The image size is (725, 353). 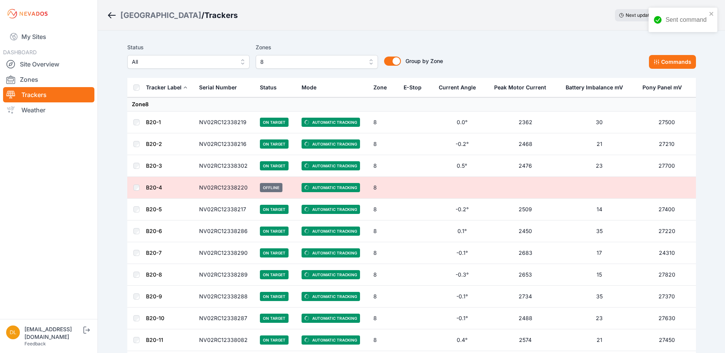 I want to click on td: NV02RC12338217, so click(x=225, y=209).